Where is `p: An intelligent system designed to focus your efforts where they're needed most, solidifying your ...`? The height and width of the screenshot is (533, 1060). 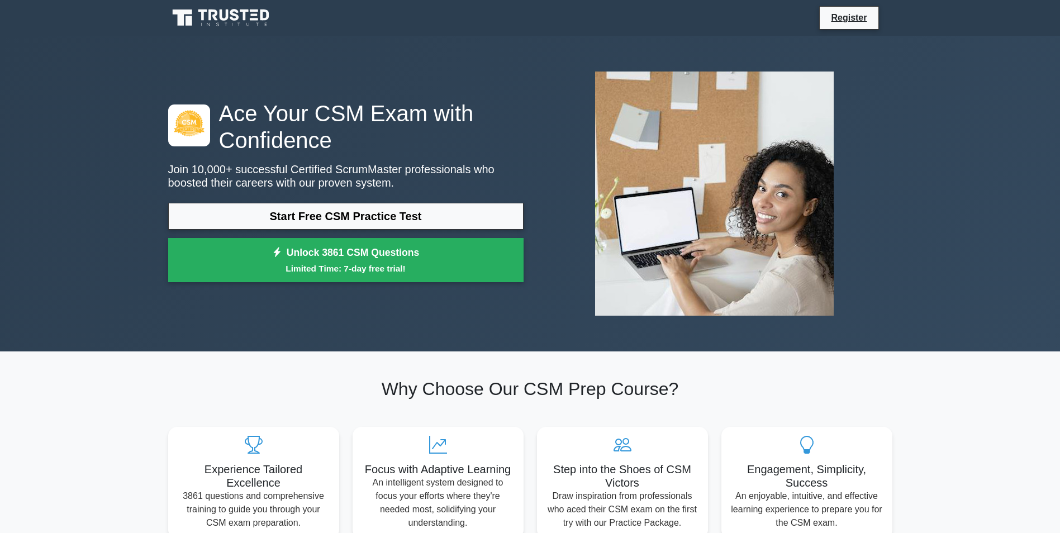
p: An intelligent system designed to focus your efforts where they're needed most, solidifying your ... is located at coordinates (438, 503).